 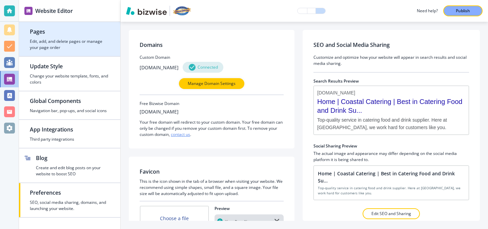 What do you see at coordinates (150, 171) in the screenshot?
I see `h2: Favicon` at bounding box center [150, 171].